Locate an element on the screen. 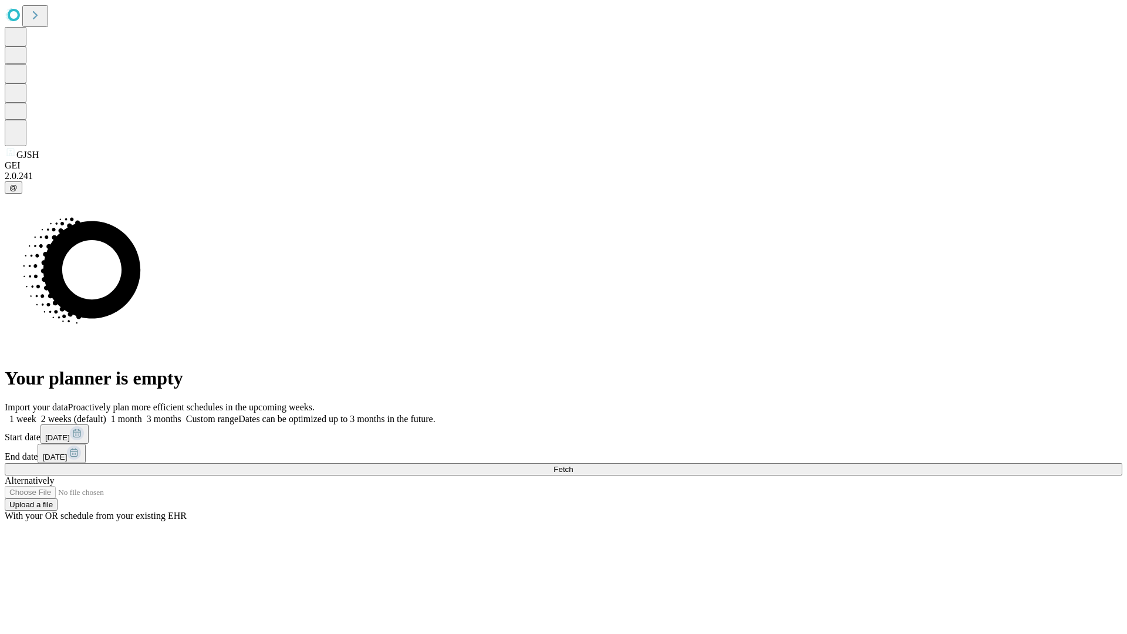  div: 2.0.241 is located at coordinates (563, 176).